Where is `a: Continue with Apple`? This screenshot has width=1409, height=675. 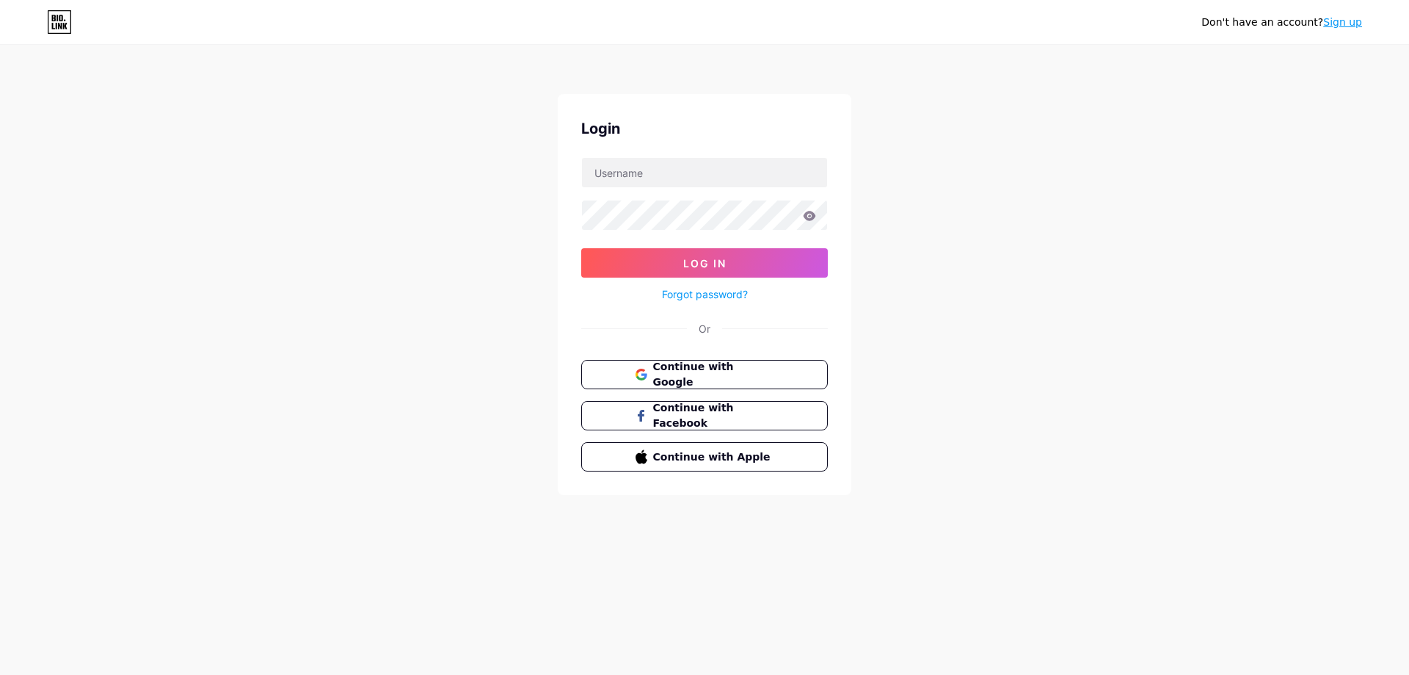
a: Continue with Apple is located at coordinates (705, 457).